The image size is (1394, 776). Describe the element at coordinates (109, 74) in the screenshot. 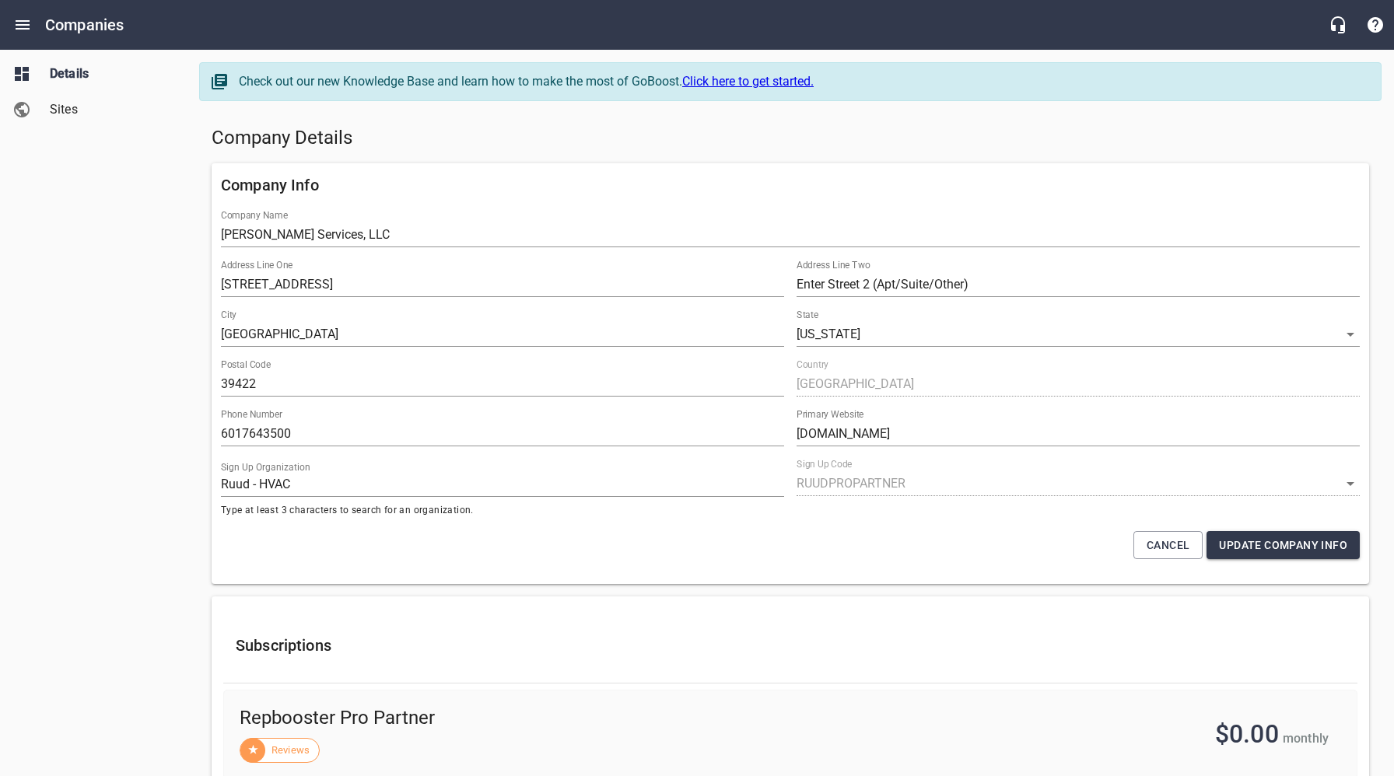

I see `span: Details` at that location.